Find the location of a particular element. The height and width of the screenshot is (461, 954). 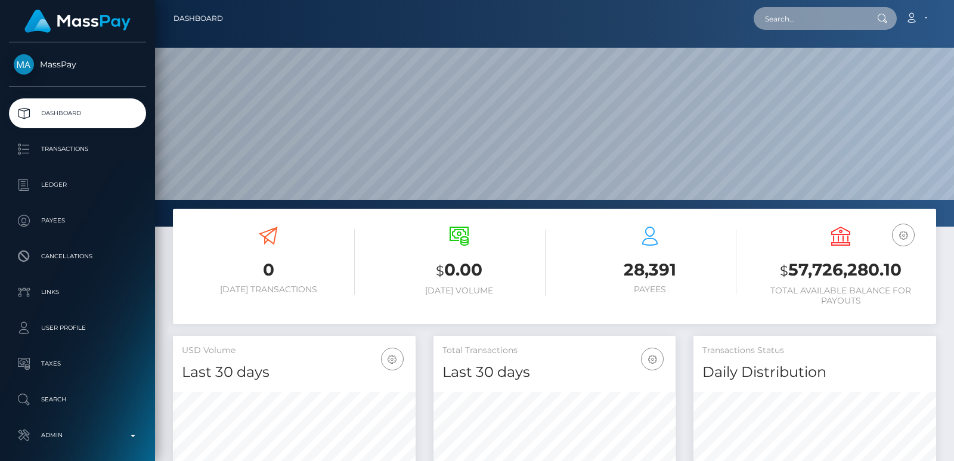

img: MassPay Logo is located at coordinates (78, 21).